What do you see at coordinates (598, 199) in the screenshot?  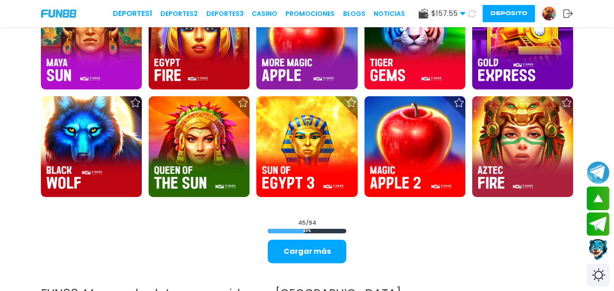 I see `button: scroll up` at bounding box center [598, 199].